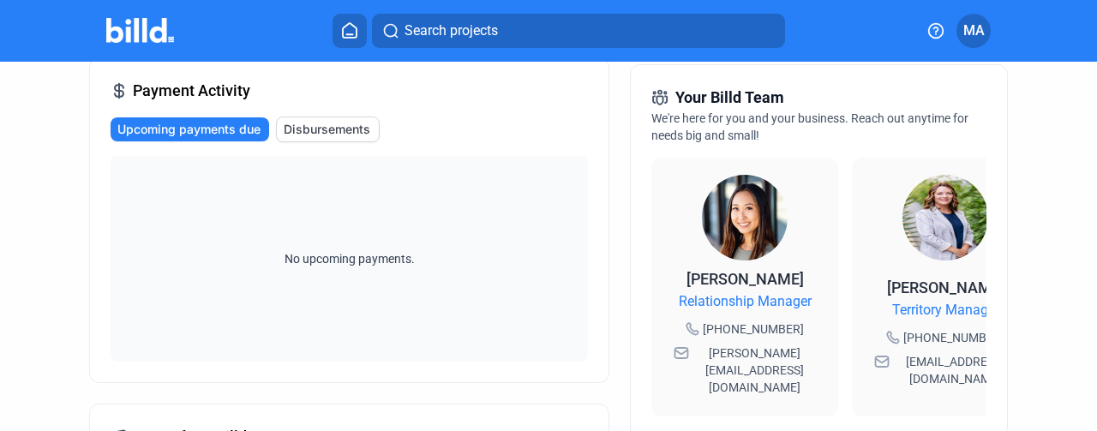  I want to click on img: Billd Company Logo, so click(140, 30).